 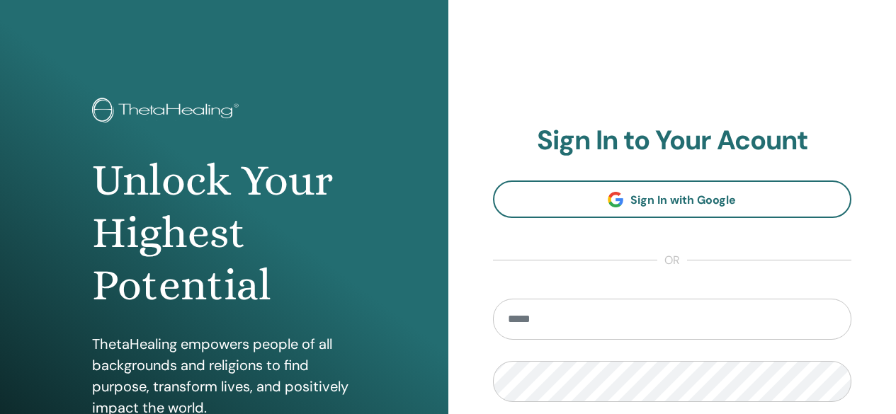 What do you see at coordinates (683, 200) in the screenshot?
I see `span: Sign In with Google` at bounding box center [683, 200].